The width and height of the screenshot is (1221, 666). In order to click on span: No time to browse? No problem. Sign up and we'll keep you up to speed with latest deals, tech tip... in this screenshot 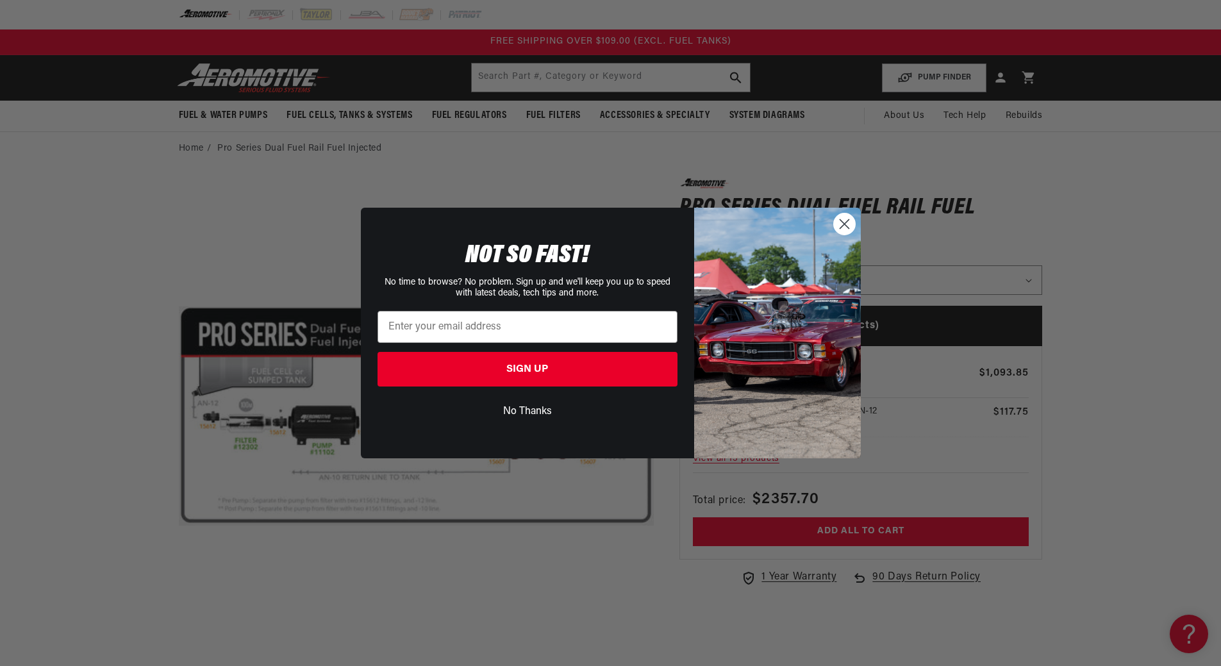, I will do `click(527, 288)`.